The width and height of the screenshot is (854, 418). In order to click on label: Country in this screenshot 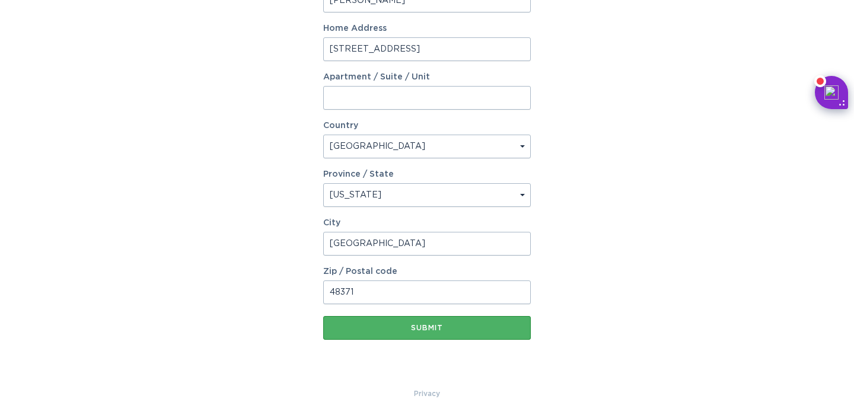, I will do `click(341, 126)`.